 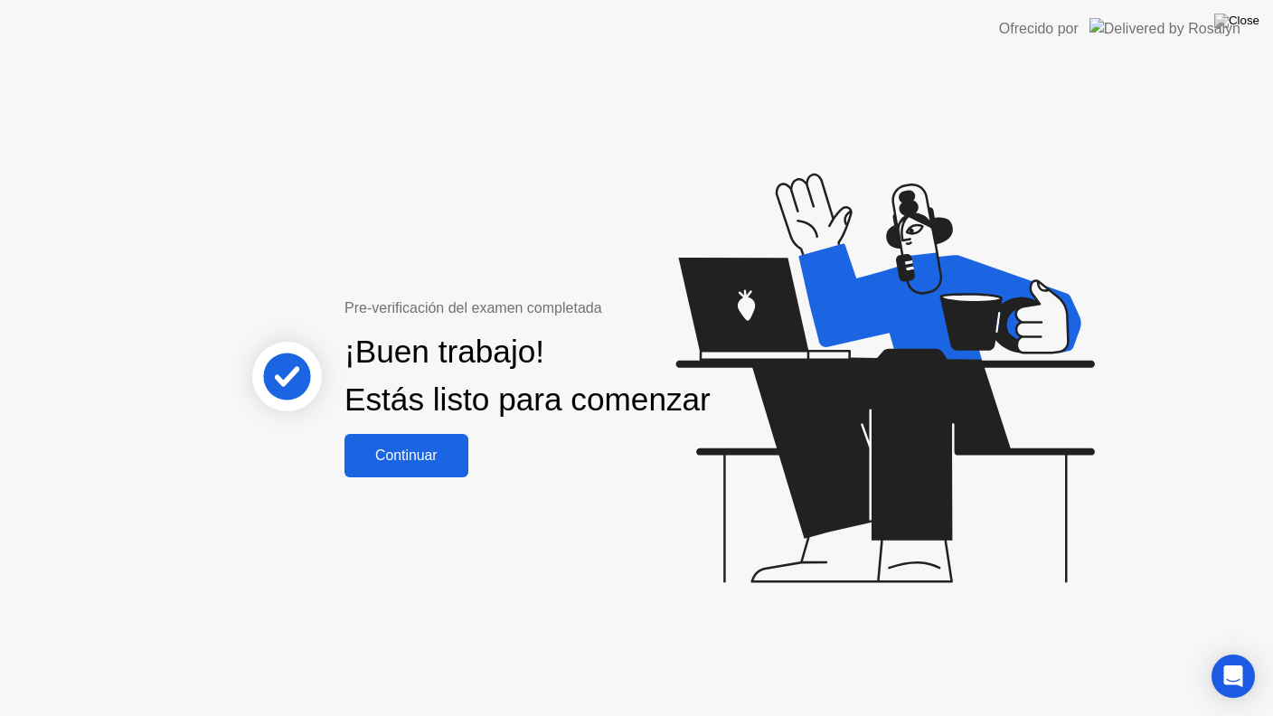 I want to click on div: Continuar, so click(x=406, y=456).